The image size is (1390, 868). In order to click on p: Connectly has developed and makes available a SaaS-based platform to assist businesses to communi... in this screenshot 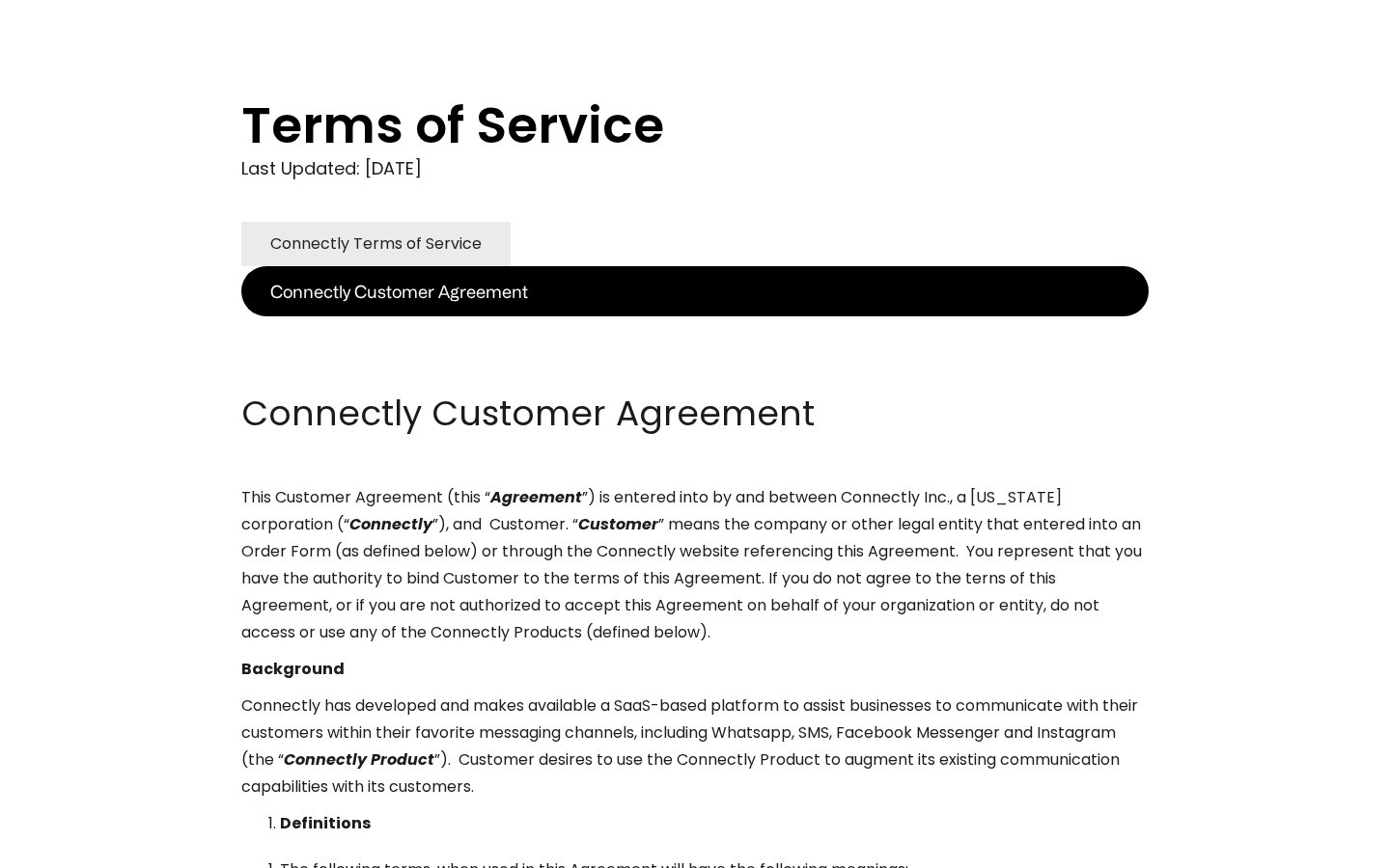, I will do `click(695, 747)`.